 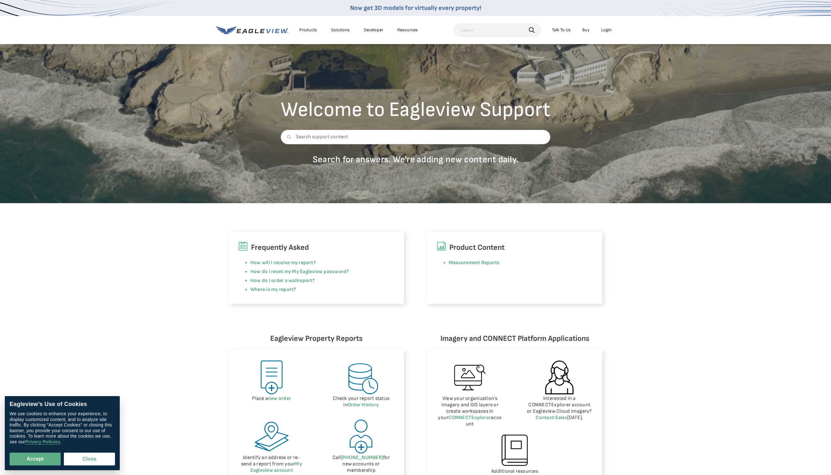 What do you see at coordinates (308, 30) in the screenshot?
I see `div: Products` at bounding box center [308, 30].